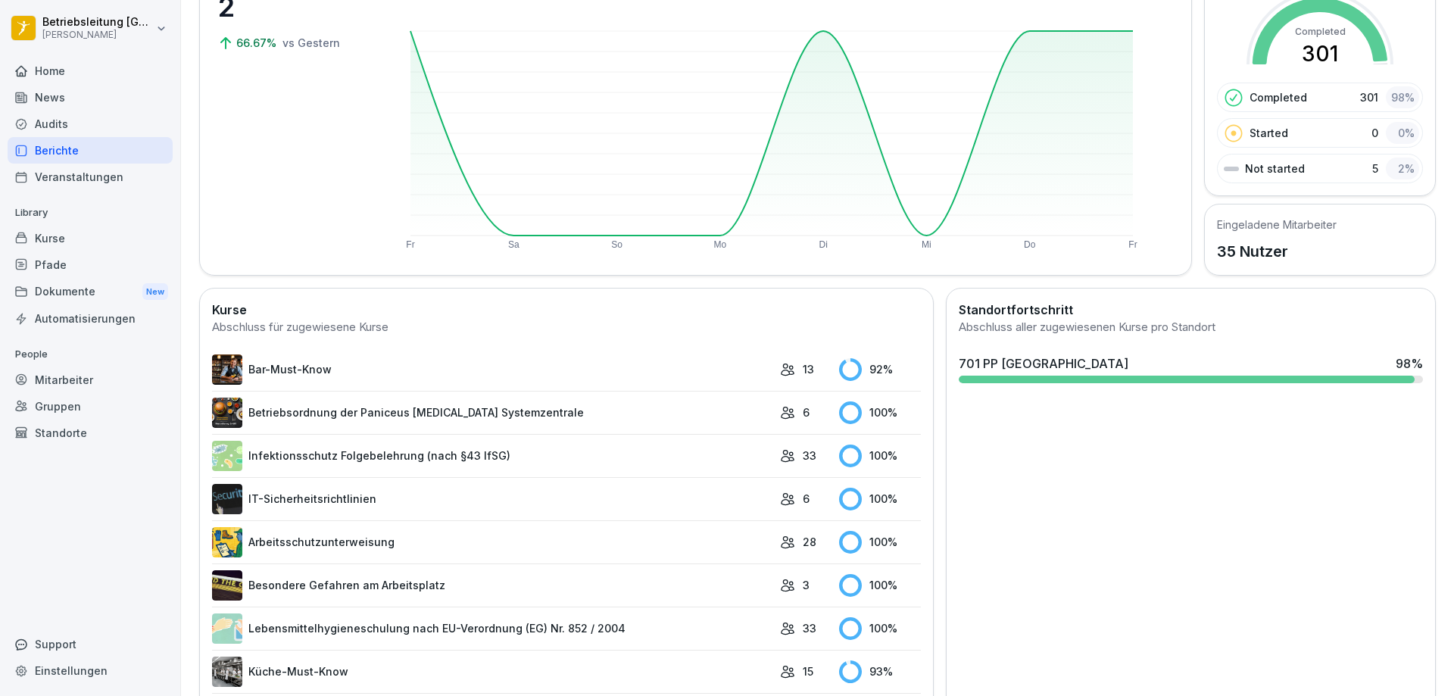  What do you see at coordinates (90, 123) in the screenshot?
I see `div: Audits` at bounding box center [90, 123].